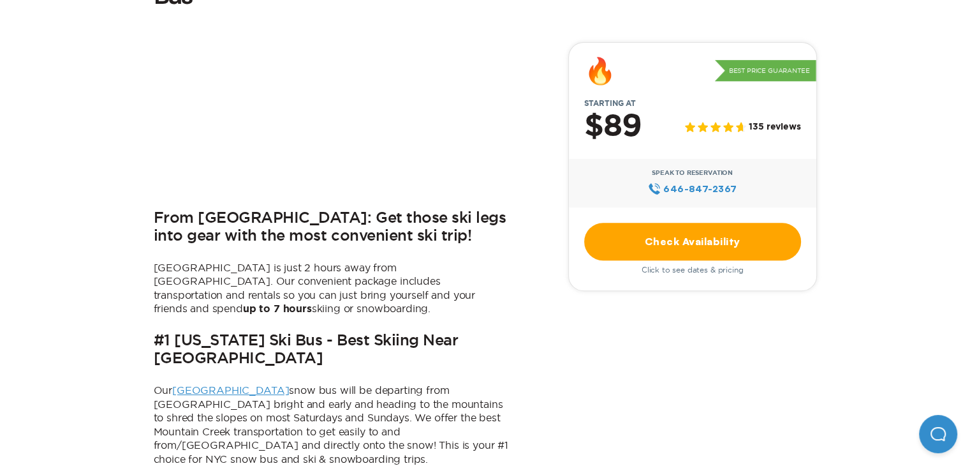  Describe the element at coordinates (765, 71) in the screenshot. I see `p: Best Price Guarantee` at that location.